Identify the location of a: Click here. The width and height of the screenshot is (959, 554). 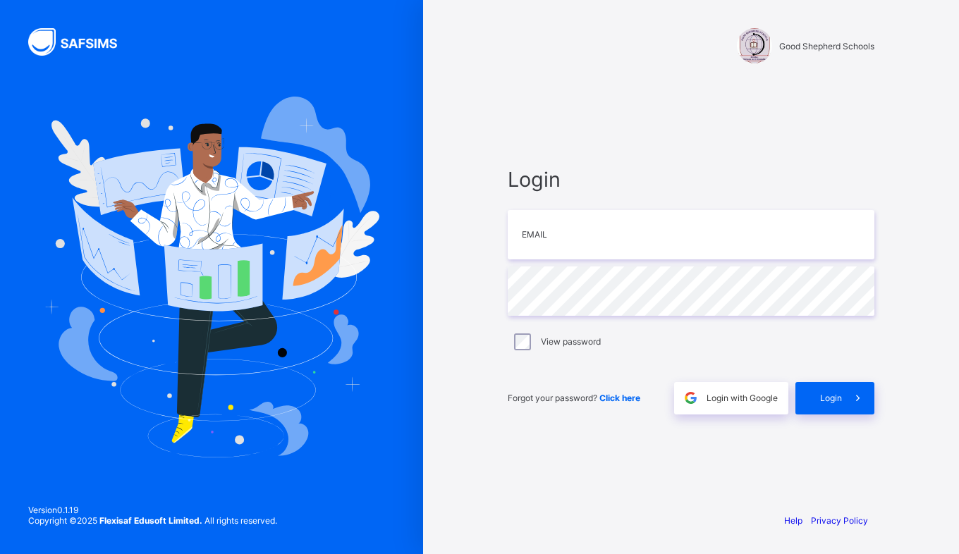
(620, 398).